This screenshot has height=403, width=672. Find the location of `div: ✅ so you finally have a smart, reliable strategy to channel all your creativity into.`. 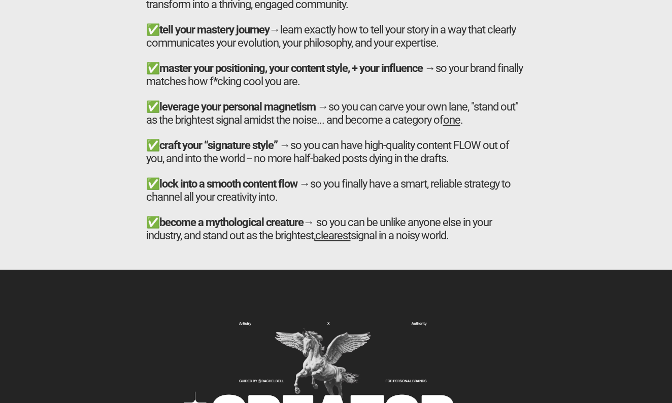

div: ✅ so you finally have a smart, reliable strategy to channel all your creativity into. is located at coordinates (336, 190).